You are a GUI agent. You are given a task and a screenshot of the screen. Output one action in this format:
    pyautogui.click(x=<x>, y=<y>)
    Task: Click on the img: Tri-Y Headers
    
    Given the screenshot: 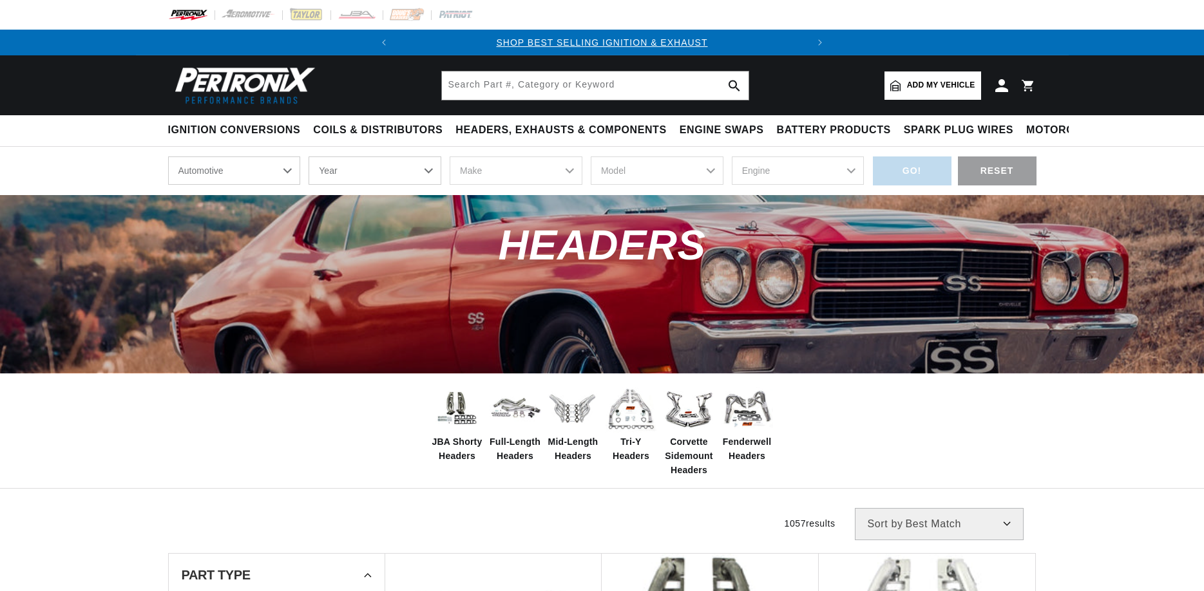 What is the action you would take?
    pyautogui.click(x=631, y=409)
    